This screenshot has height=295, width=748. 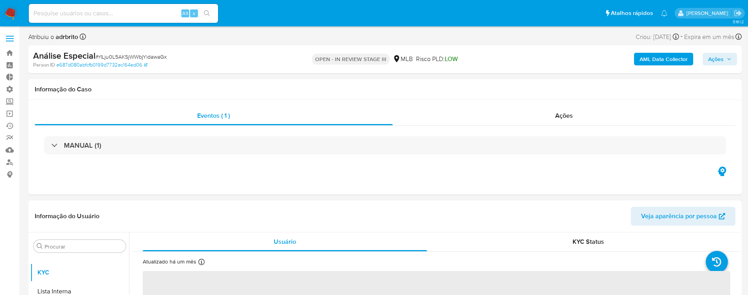 I want to click on span: Risco PLD:, so click(x=437, y=59).